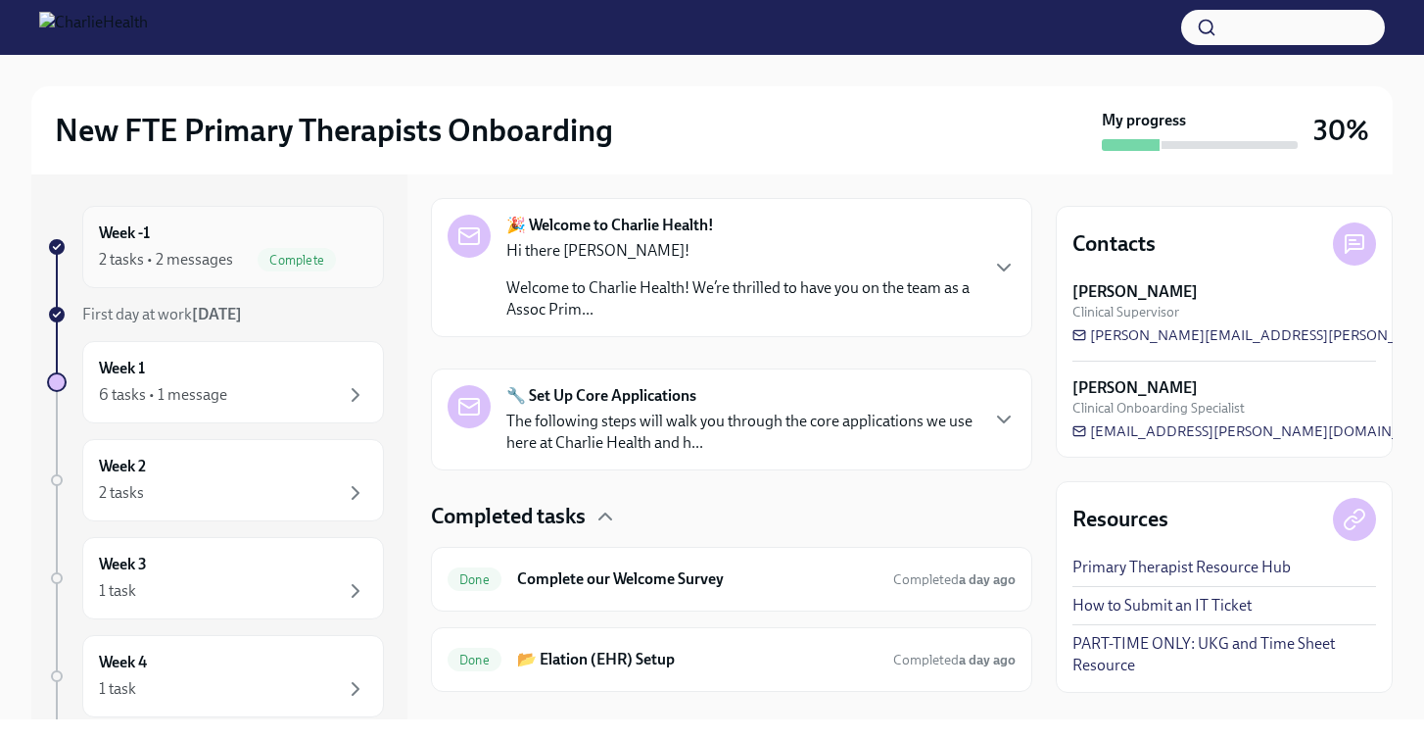 The height and width of the screenshot is (739, 1424). Describe the element at coordinates (697, 659) in the screenshot. I see `h6: 📂 Elation (EHR) Setup` at that location.